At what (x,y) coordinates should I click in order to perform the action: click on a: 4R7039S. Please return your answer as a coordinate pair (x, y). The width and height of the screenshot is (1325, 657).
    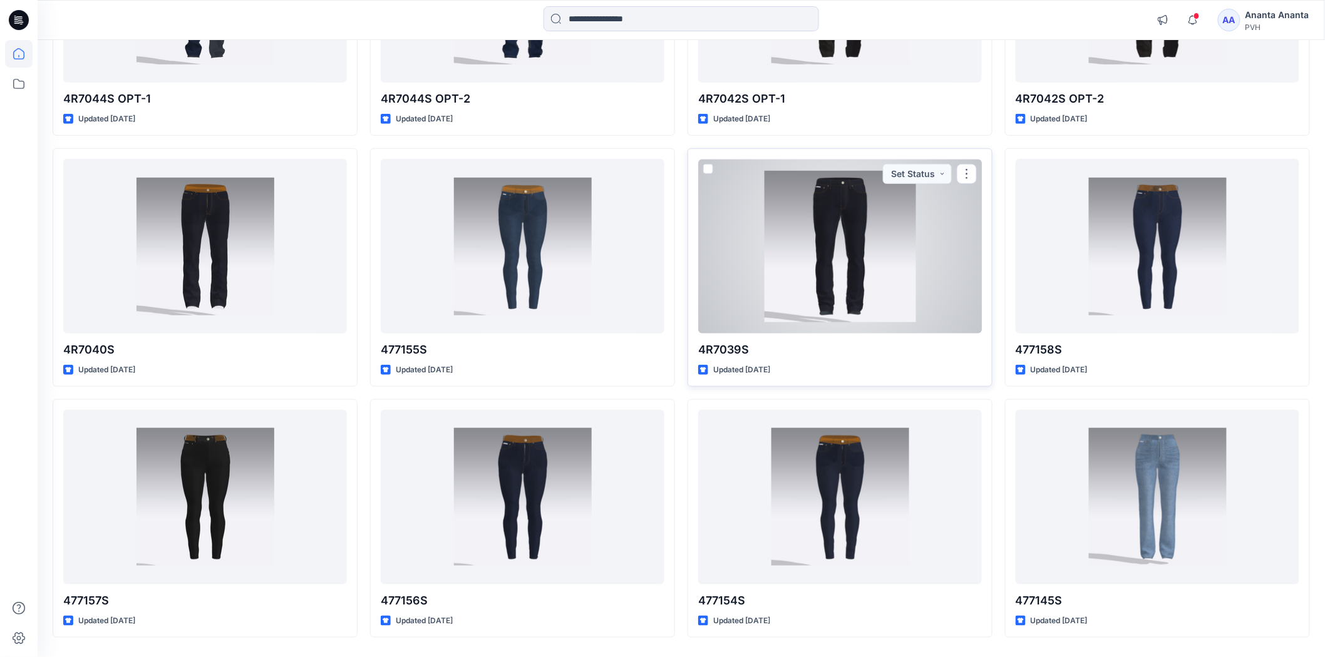
    Looking at the image, I should click on (839, 246).